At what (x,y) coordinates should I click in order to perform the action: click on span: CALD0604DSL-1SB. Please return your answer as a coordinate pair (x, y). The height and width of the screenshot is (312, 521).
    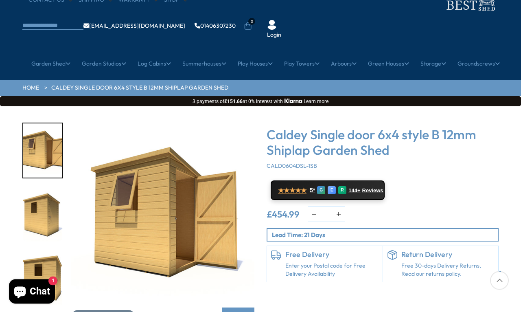
    Looking at the image, I should click on (292, 166).